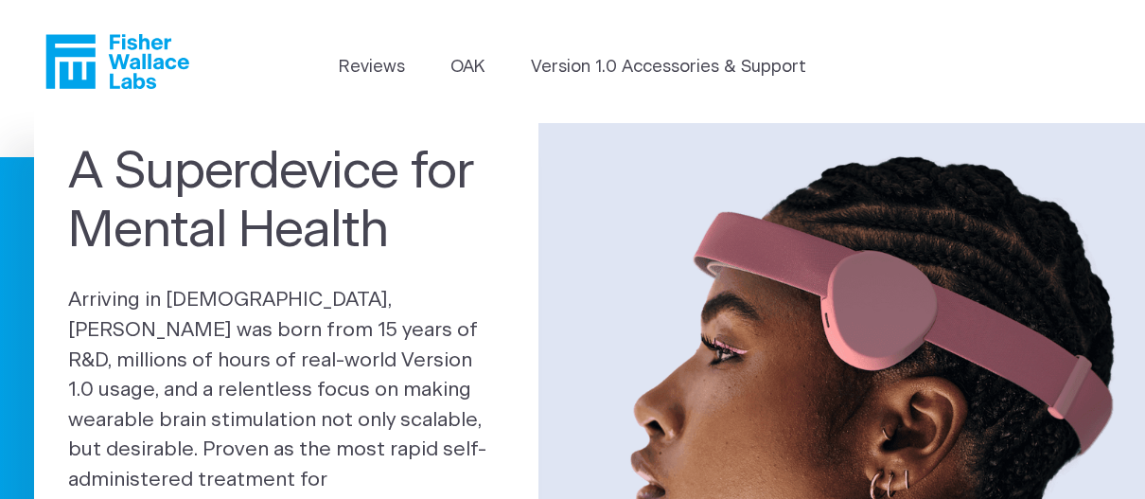 Image resolution: width=1145 pixels, height=499 pixels. What do you see at coordinates (117, 62) in the screenshot?
I see `a: Fisher Wallace` at bounding box center [117, 62].